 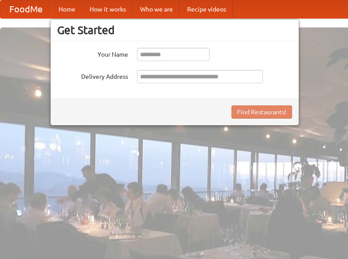 I want to click on a: Recipe videos, so click(x=207, y=9).